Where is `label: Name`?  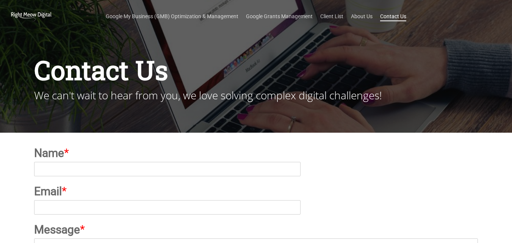
label: Name is located at coordinates (256, 153).